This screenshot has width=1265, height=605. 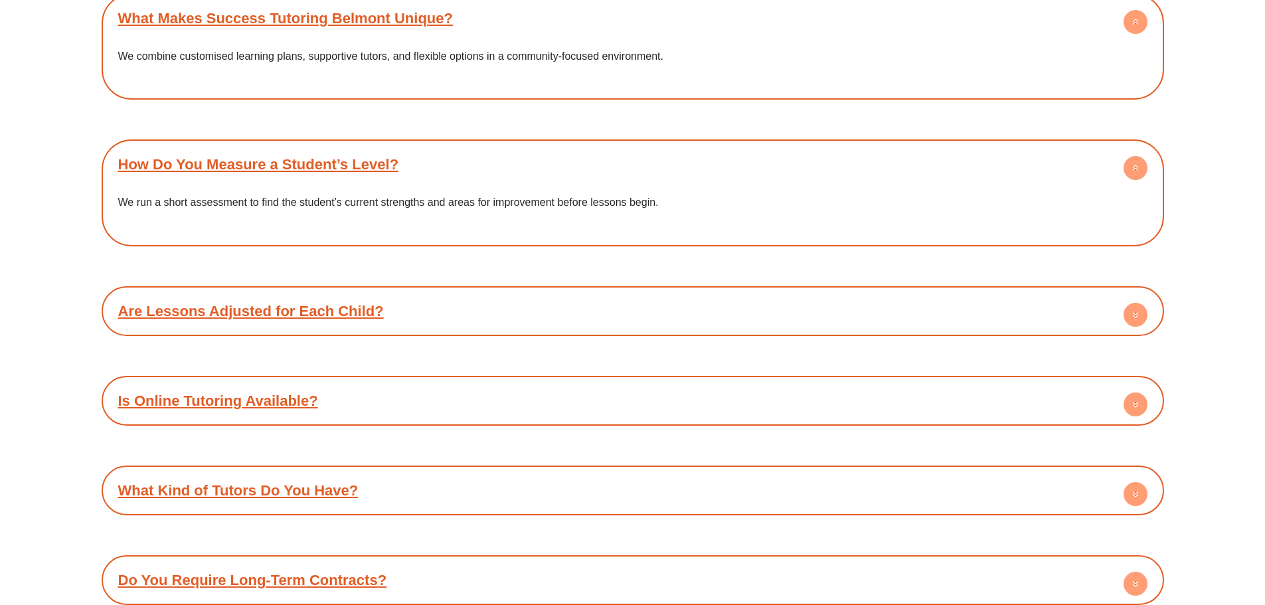 What do you see at coordinates (238, 490) in the screenshot?
I see `a: What Kind of Tutors Do You Have?` at bounding box center [238, 490].